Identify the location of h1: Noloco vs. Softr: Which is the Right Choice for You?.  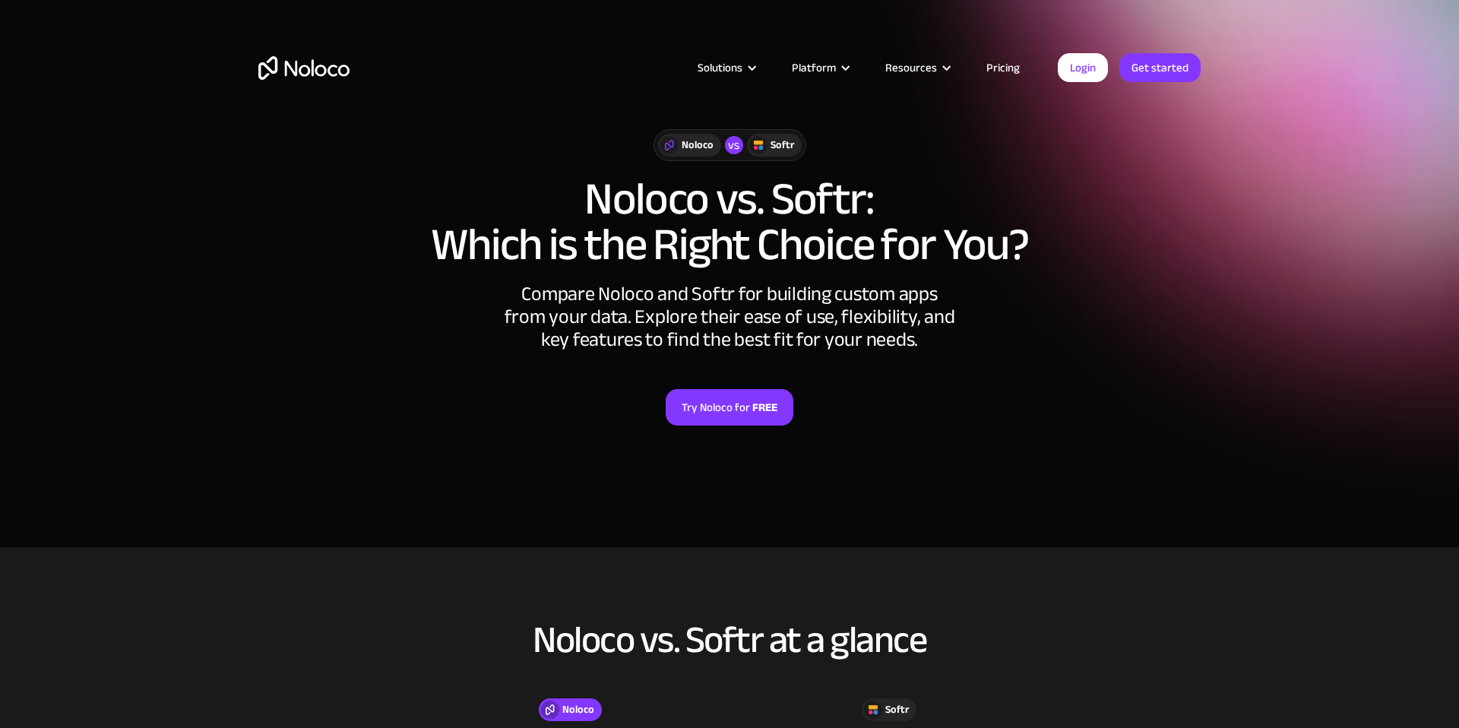
(729, 222).